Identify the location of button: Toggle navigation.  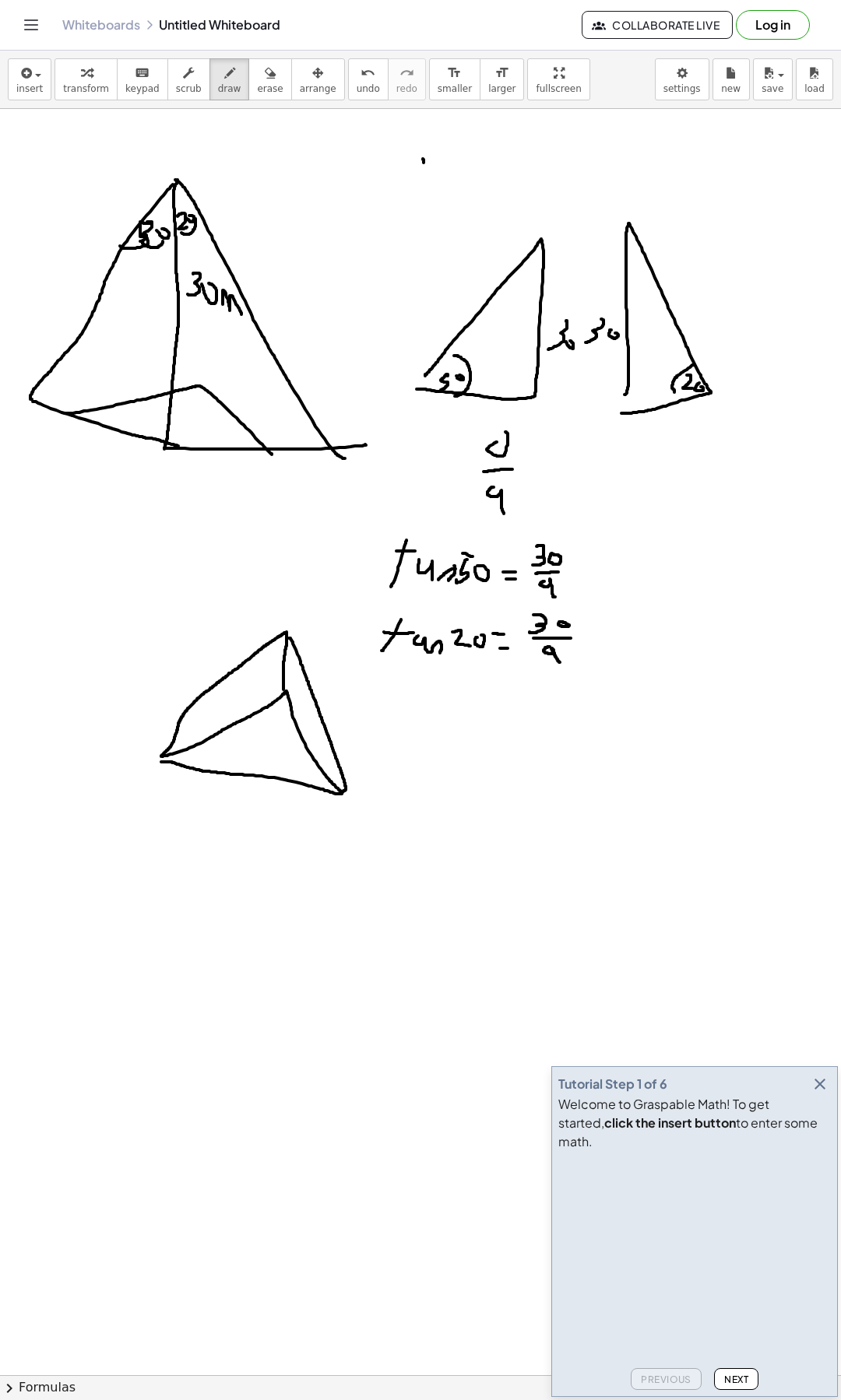
(31, 25).